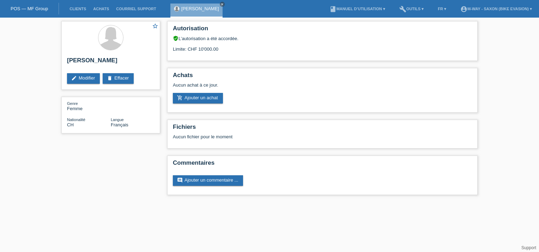 The height and width of the screenshot is (252, 539). Describe the element at coordinates (222, 4) in the screenshot. I see `a: close` at that location.